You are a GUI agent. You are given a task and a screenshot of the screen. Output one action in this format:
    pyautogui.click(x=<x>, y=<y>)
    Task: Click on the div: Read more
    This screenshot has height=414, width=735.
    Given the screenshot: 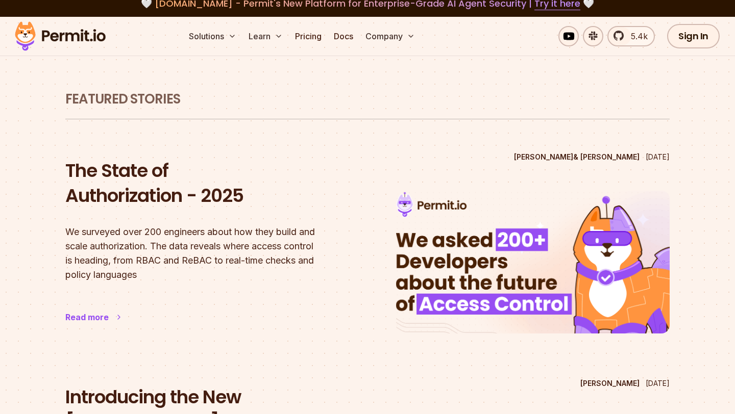 What is the action you would take?
    pyautogui.click(x=87, y=317)
    